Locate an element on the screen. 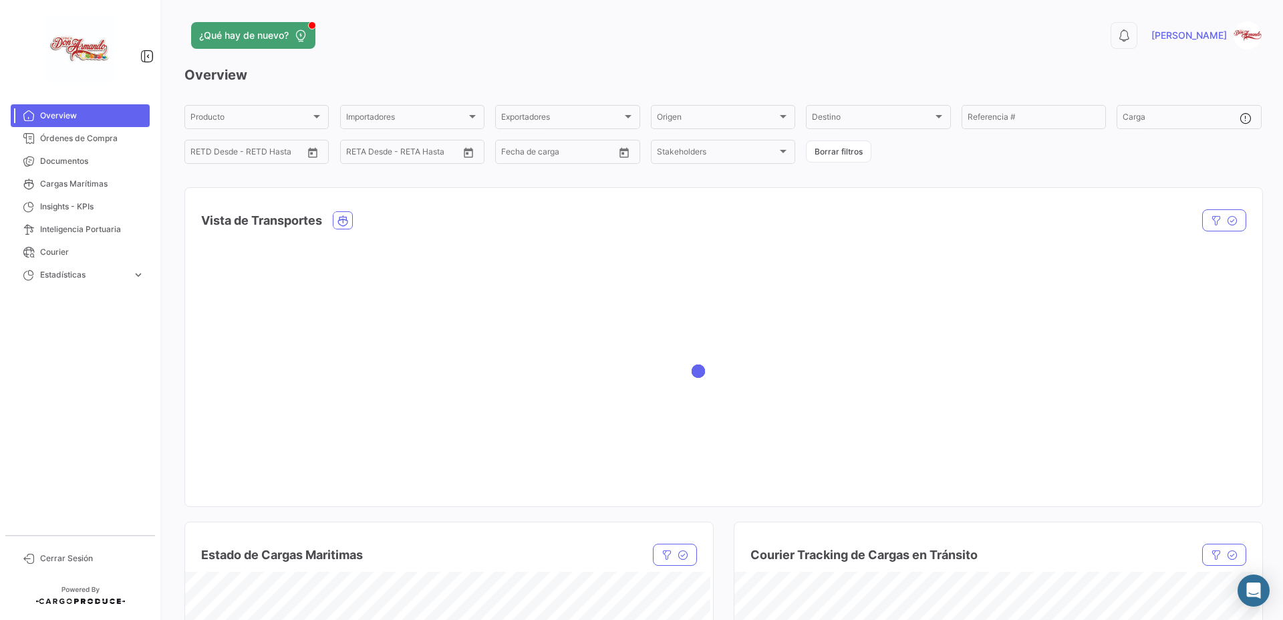  a: Documentos is located at coordinates (80, 161).